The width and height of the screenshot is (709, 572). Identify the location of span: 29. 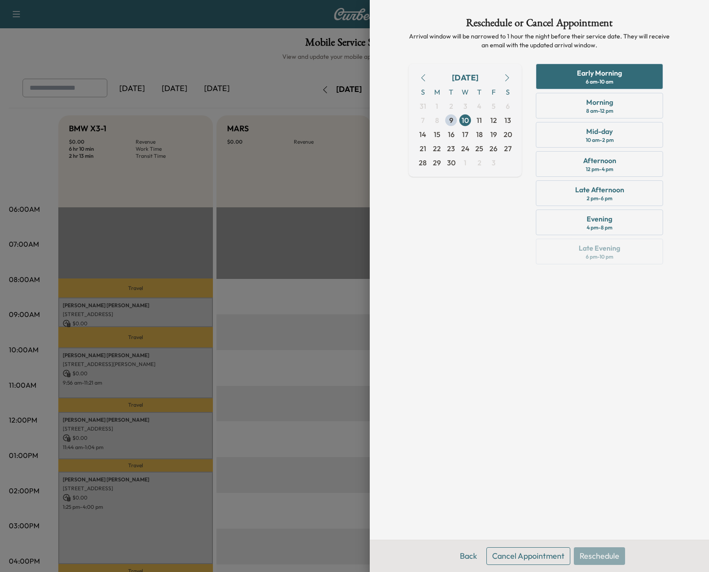
(437, 163).